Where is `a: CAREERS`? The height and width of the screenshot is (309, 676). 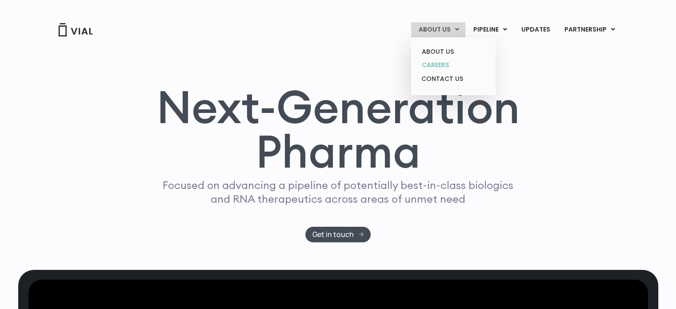
a: CAREERS is located at coordinates (453, 65).